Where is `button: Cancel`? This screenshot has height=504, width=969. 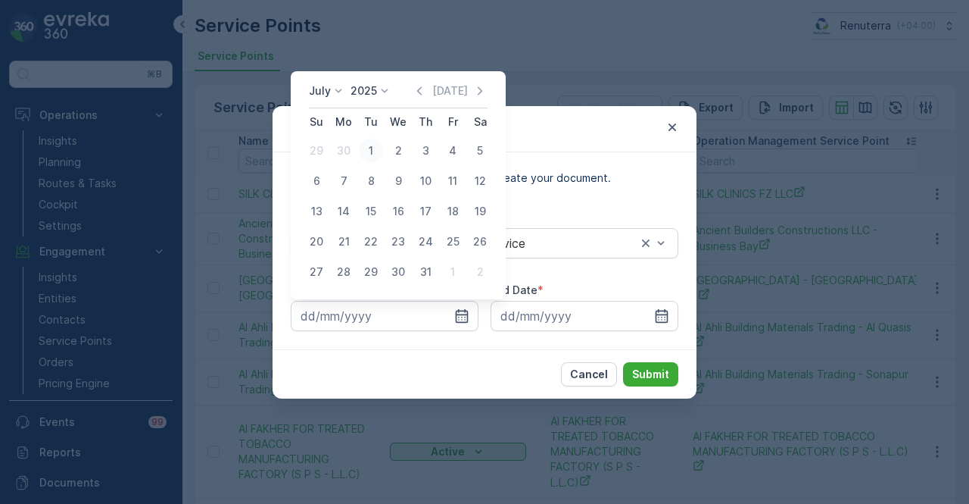
button: Cancel is located at coordinates (589, 374).